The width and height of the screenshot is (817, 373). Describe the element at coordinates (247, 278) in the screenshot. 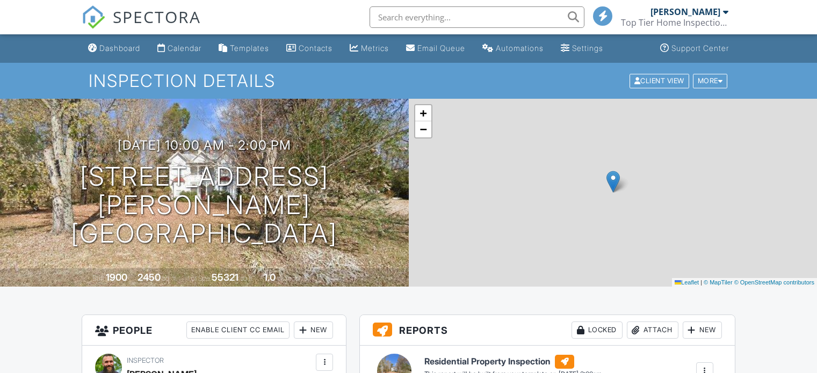

I see `span: sq.ft.` at that location.